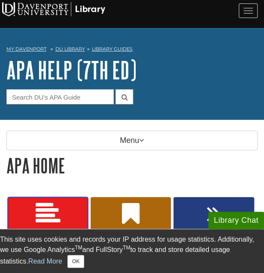 This screenshot has width=264, height=273. I want to click on button: Library Chat, so click(236, 221).